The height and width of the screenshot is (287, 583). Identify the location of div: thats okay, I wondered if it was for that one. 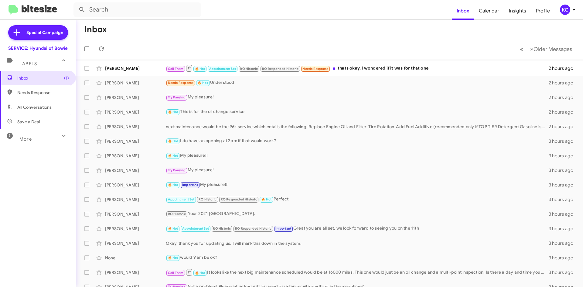
(357, 68).